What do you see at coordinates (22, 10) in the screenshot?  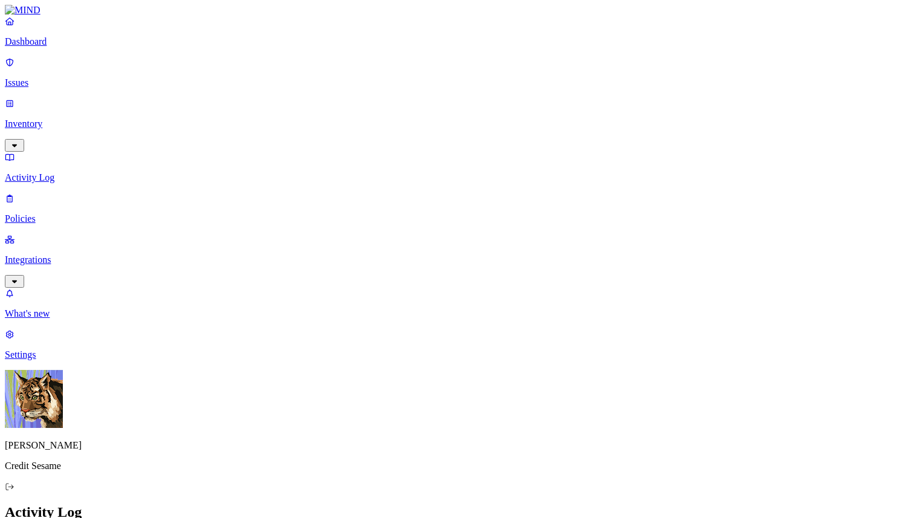 I see `img: MIND` at bounding box center [22, 10].